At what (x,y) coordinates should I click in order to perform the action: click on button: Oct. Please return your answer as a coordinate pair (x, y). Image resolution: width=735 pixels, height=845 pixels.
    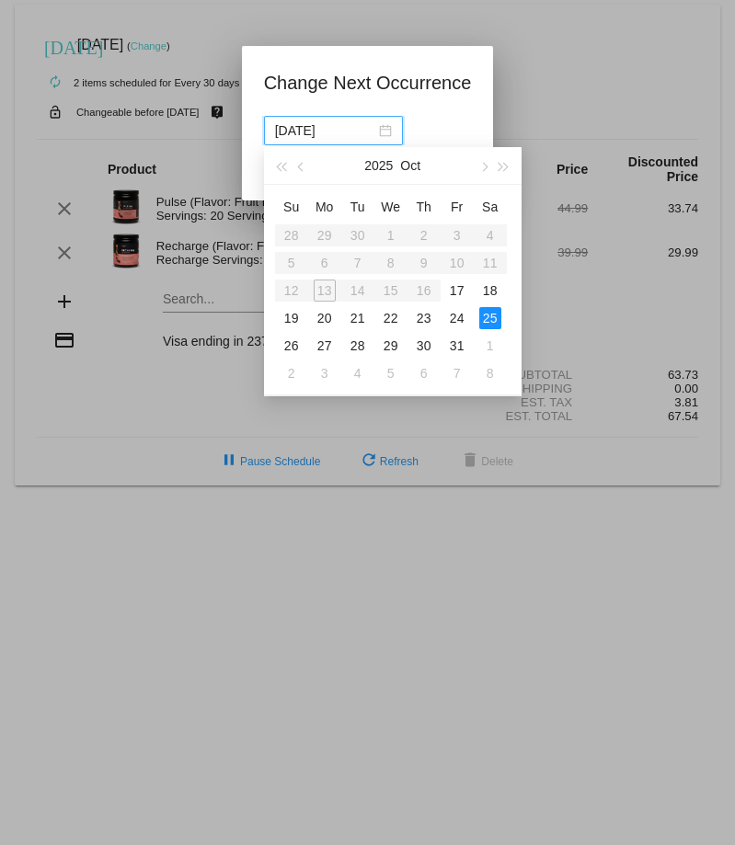
    Looking at the image, I should click on (410, 166).